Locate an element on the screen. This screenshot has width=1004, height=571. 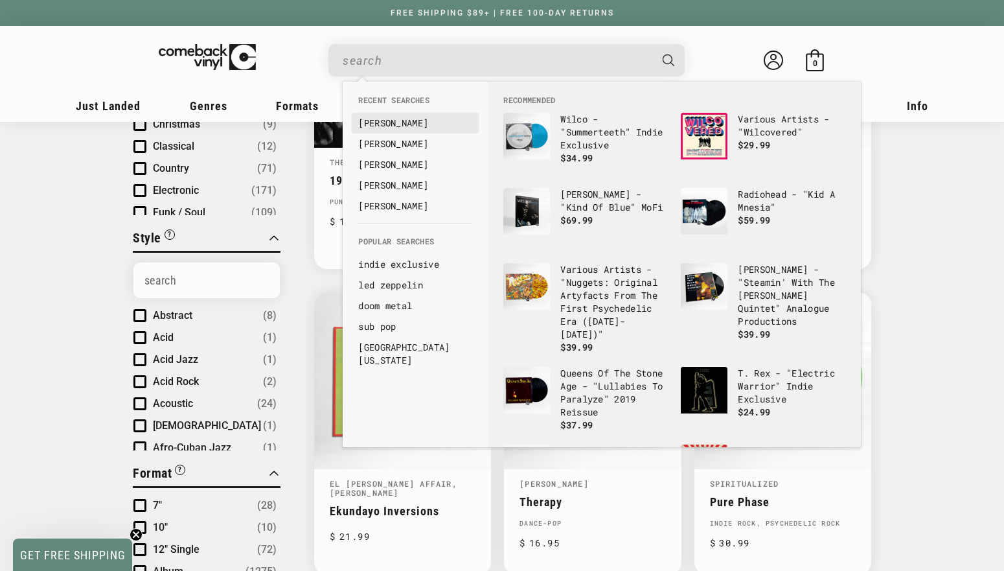
a: T. Rex - "Electric Warrior" Indie Exclusive T. Rex - "Electric Warrior" Indie Exclusive $24.99 is located at coordinates (763, 398).